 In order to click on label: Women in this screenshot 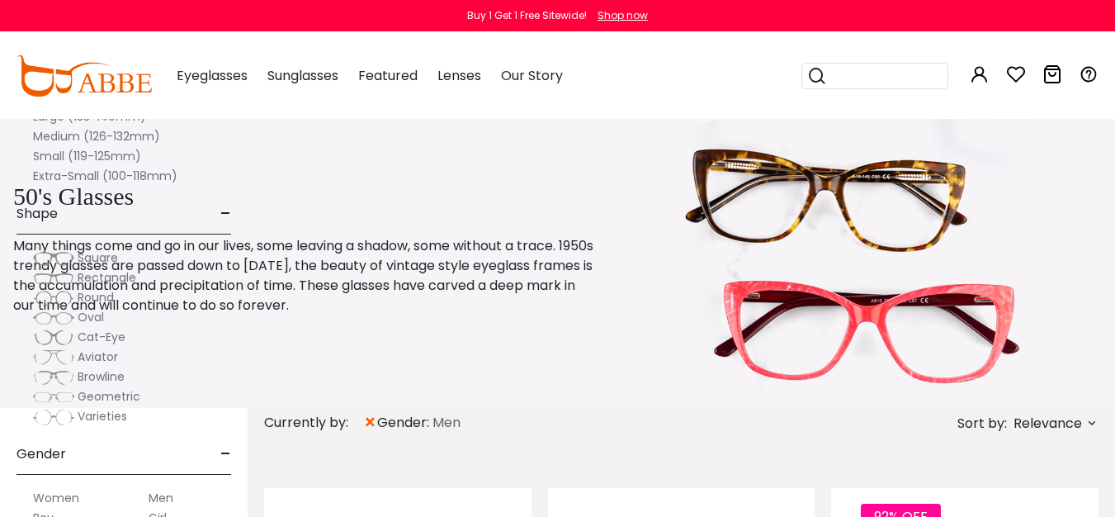, I will do `click(56, 498)`.